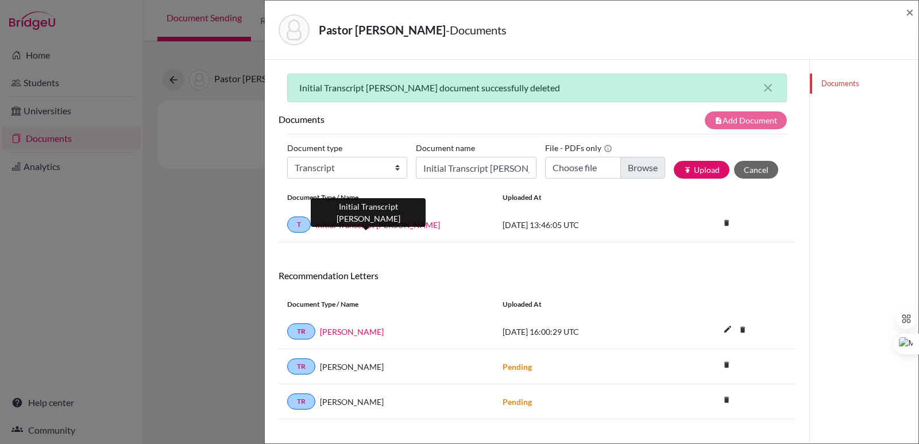 This screenshot has height=444, width=919. What do you see at coordinates (445, 148) in the screenshot?
I see `label: Document name` at bounding box center [445, 148].